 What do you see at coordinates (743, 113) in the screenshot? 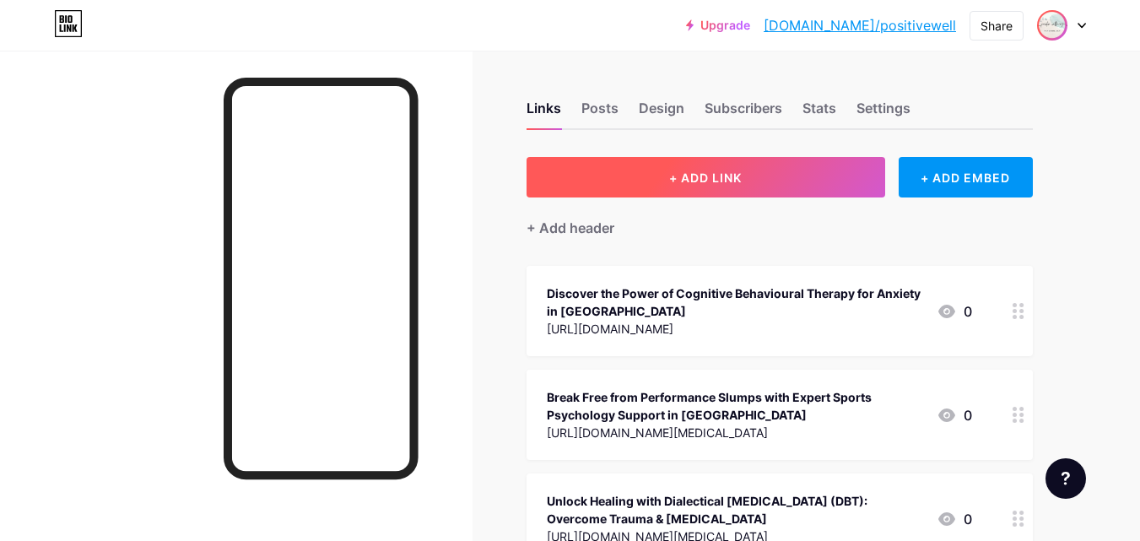
I see `div: Subscribers` at bounding box center [743, 113].